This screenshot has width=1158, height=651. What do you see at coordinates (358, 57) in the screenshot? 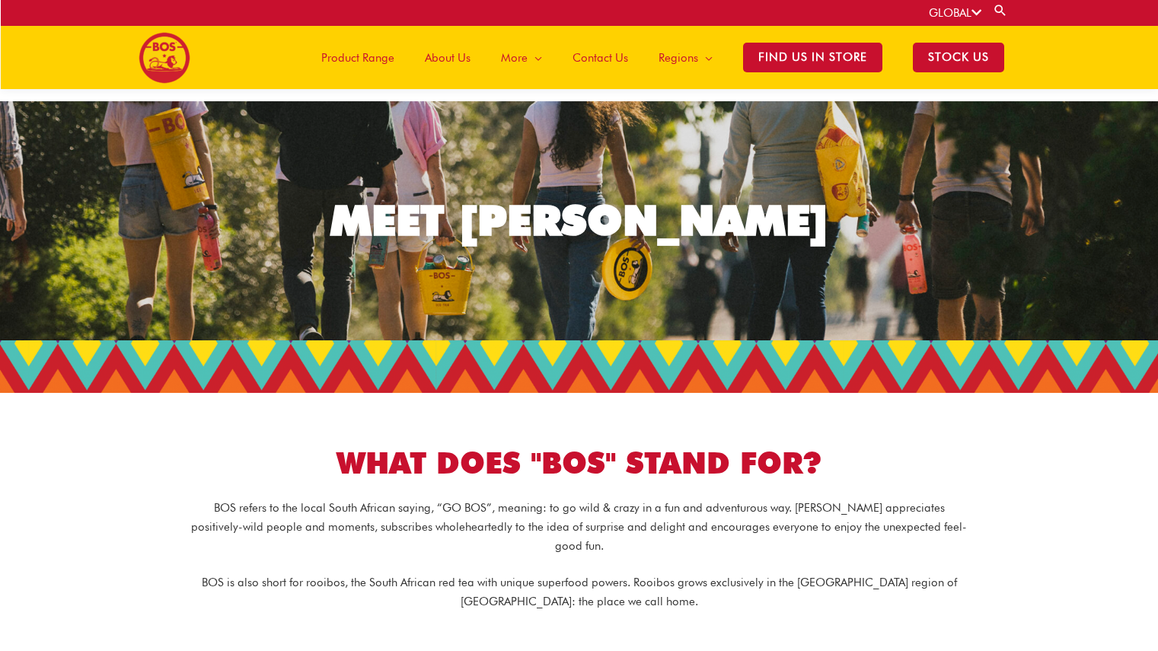
I see `a: Product Range` at bounding box center [358, 57].